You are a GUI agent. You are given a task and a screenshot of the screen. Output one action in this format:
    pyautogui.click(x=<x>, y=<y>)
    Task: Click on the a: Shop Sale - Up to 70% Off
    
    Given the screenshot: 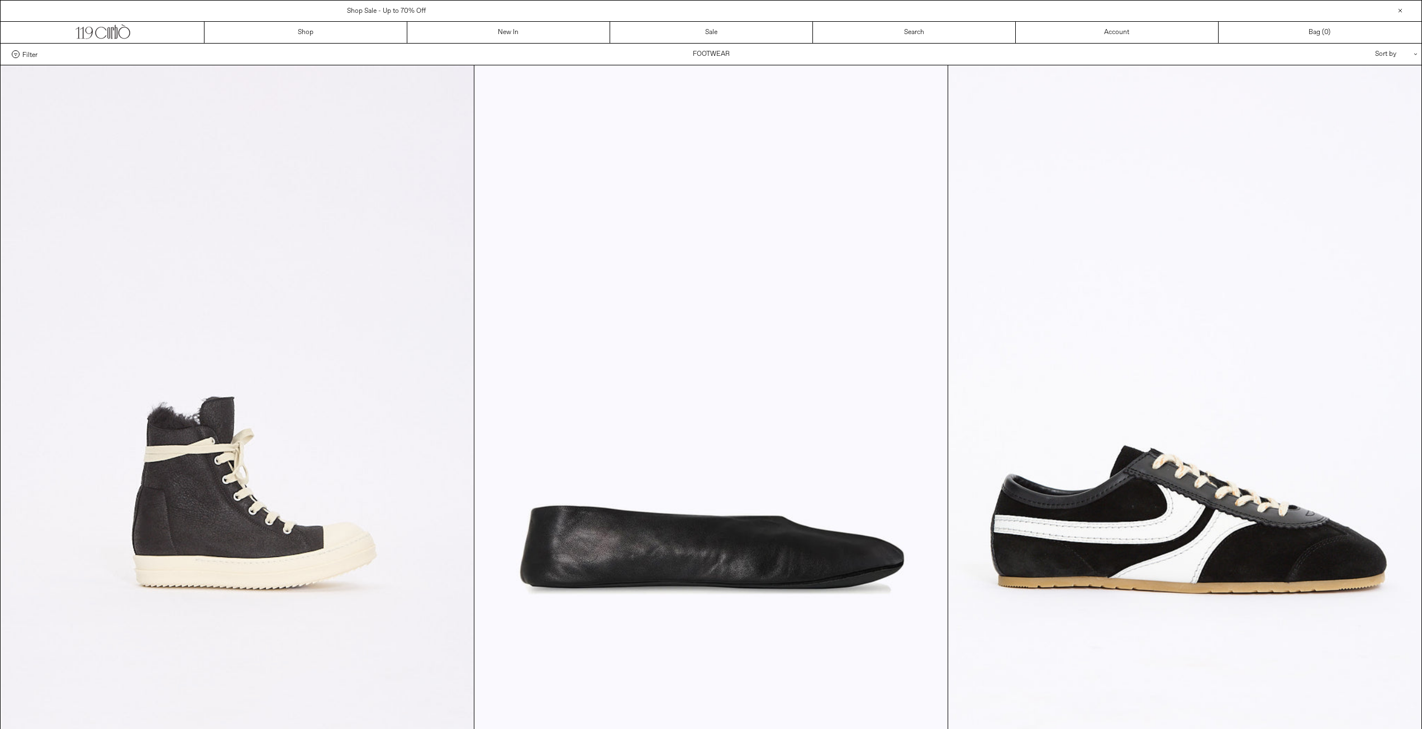 What is the action you would take?
    pyautogui.click(x=386, y=11)
    